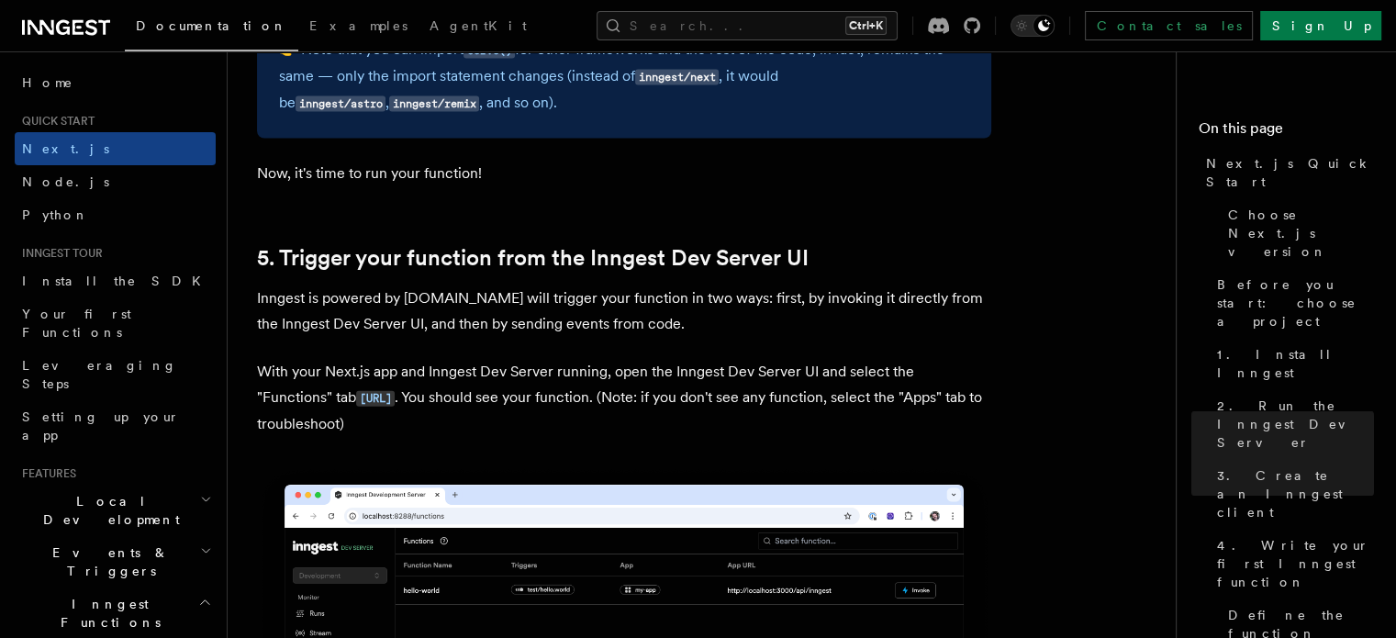 The height and width of the screenshot is (638, 1396). I want to click on span: 3. Create an Inngest client, so click(1295, 494).